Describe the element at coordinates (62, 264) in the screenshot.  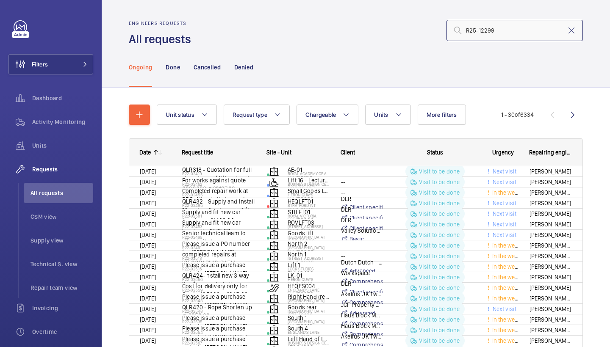
I see `span: Technical S. view` at that location.